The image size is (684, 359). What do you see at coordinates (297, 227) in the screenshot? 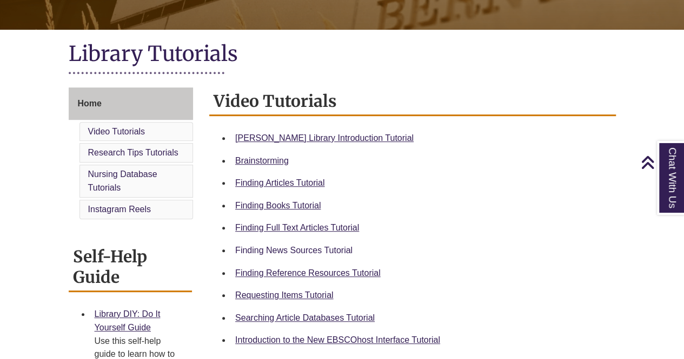
I see `a: Finding Full Text Articles Tutorial` at bounding box center [297, 227].